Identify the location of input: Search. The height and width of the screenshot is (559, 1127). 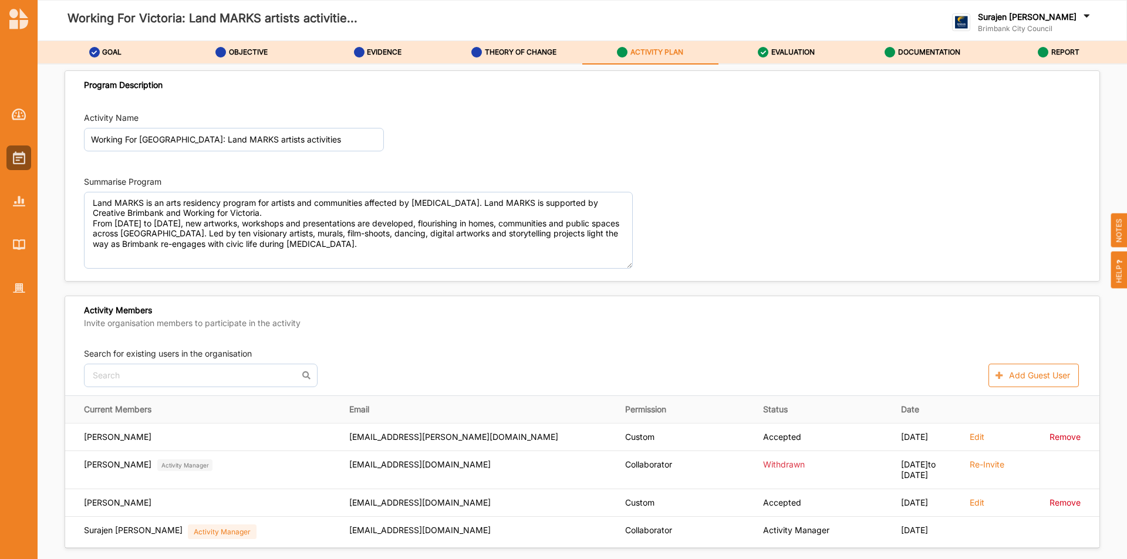
(201, 376).